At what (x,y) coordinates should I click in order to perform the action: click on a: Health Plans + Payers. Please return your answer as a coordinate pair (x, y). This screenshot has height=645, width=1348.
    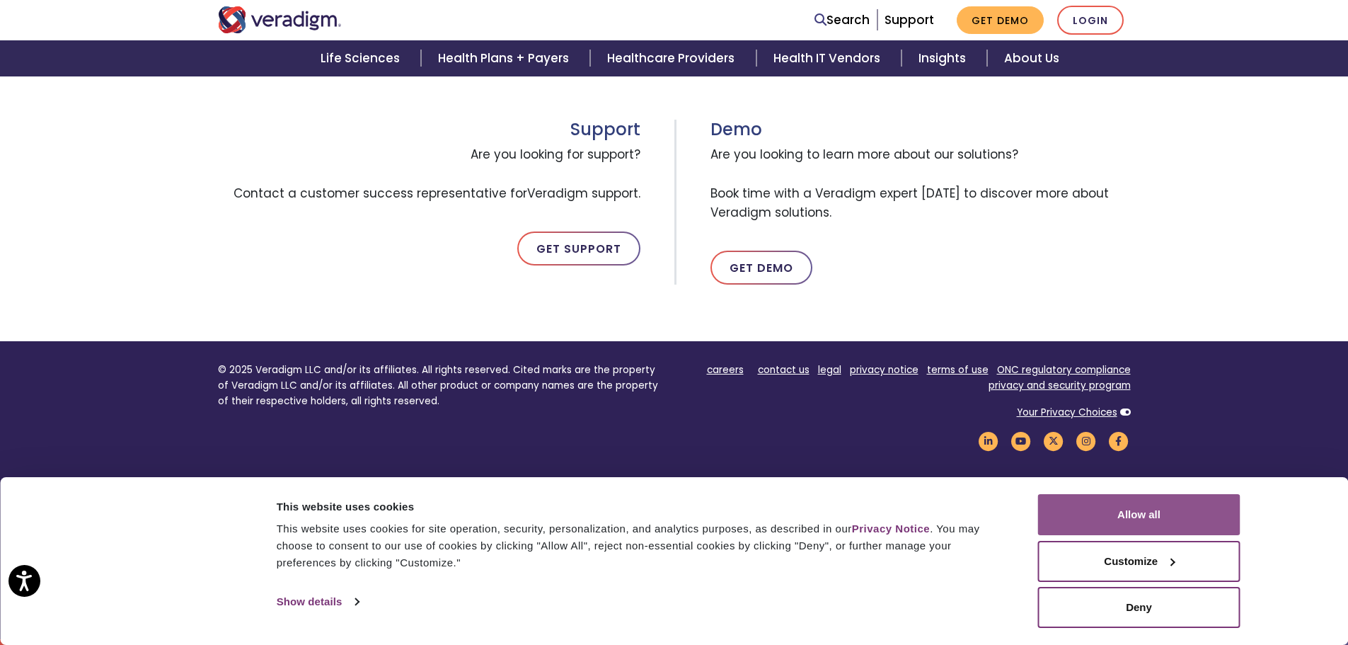
    Looking at the image, I should click on (505, 58).